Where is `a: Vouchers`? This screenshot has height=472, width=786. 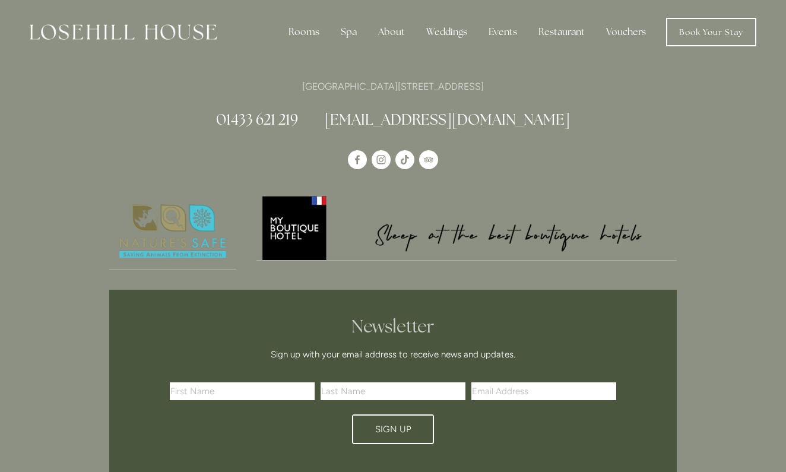
a: Vouchers is located at coordinates (625, 32).